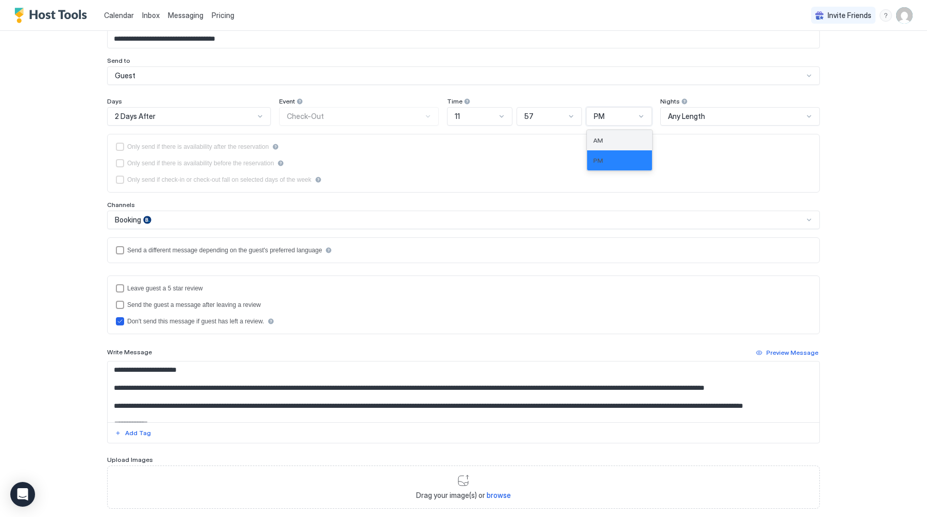 The width and height of the screenshot is (927, 517). Describe the element at coordinates (498, 495) in the screenshot. I see `span: browse` at that location.